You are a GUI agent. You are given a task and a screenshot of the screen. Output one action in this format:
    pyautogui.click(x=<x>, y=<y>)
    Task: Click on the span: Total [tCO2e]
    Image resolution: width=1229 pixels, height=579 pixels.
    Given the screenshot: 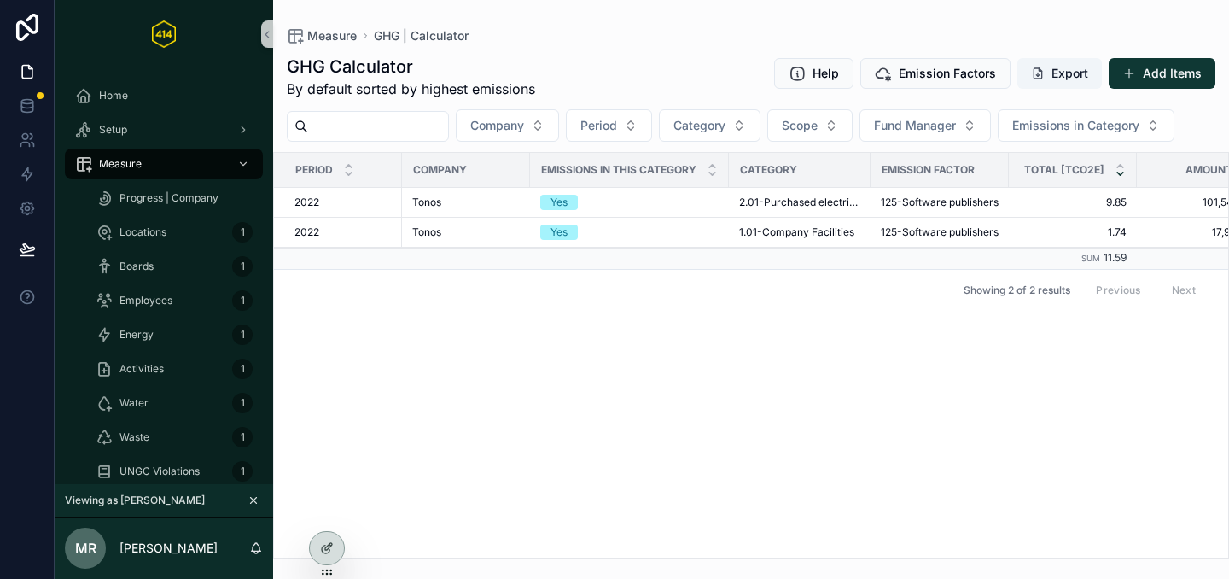 What is the action you would take?
    pyautogui.click(x=1064, y=170)
    